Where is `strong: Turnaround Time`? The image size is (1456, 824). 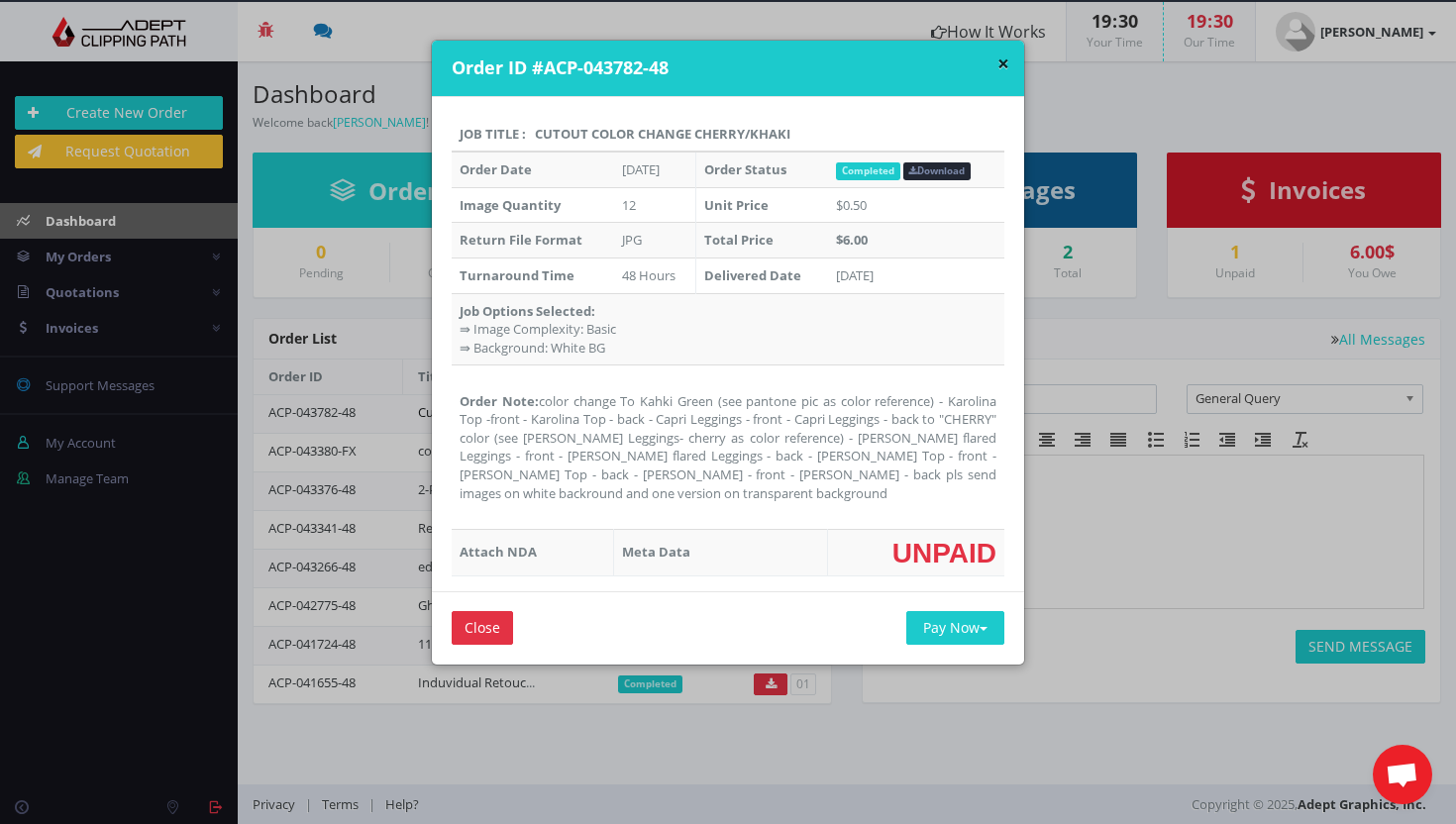
strong: Turnaround Time is located at coordinates (517, 275).